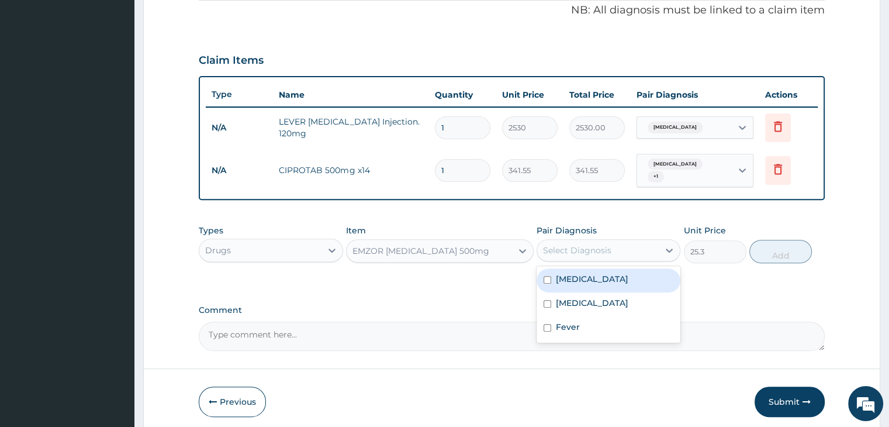 Image resolution: width=889 pixels, height=427 pixels. I want to click on th: Unit Price, so click(530, 95).